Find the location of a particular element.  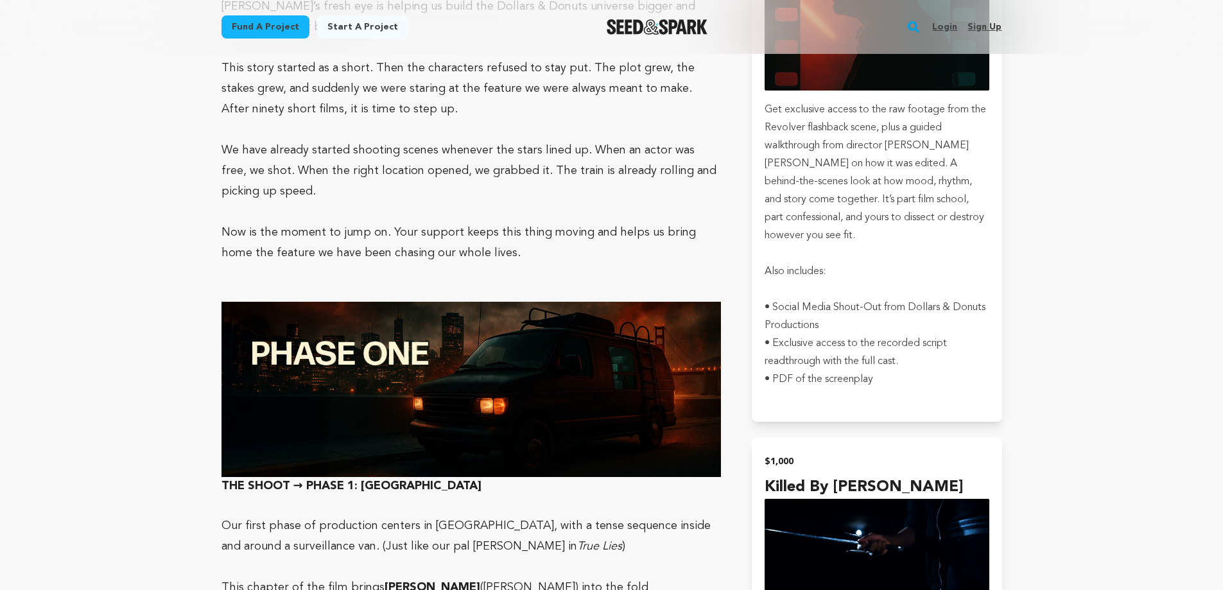

p: Also includes: is located at coordinates (876, 271).